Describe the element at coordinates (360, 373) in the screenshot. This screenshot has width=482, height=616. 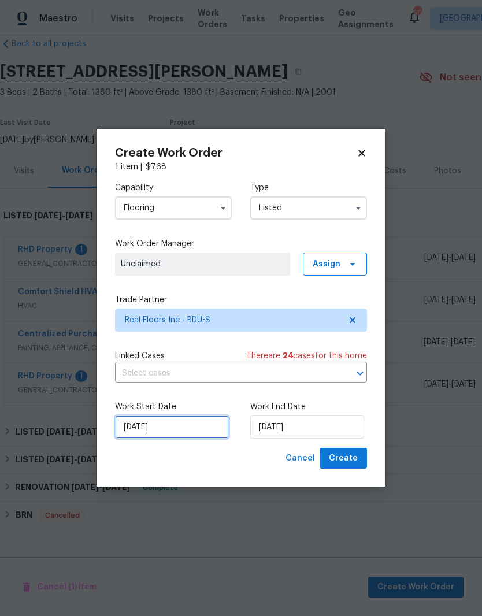
I see `button: Open` at that location.